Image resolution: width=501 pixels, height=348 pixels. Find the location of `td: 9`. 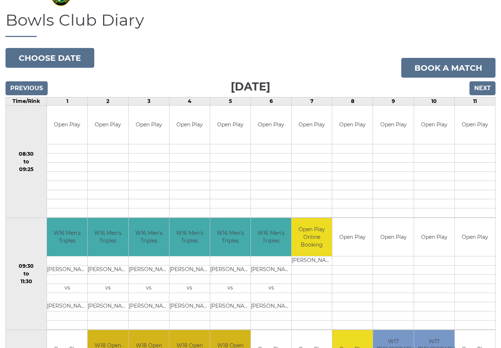

td: 9 is located at coordinates (393, 102).